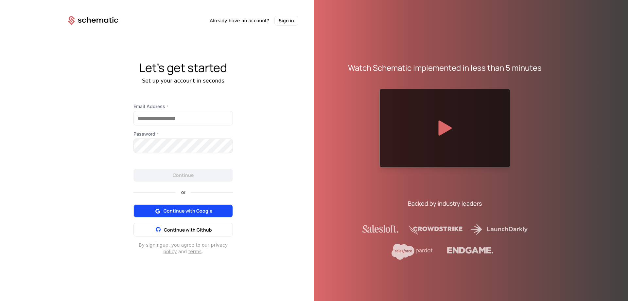 This screenshot has width=628, height=301. What do you see at coordinates (188, 211) in the screenshot?
I see `span: Continue with Google` at bounding box center [188, 211].